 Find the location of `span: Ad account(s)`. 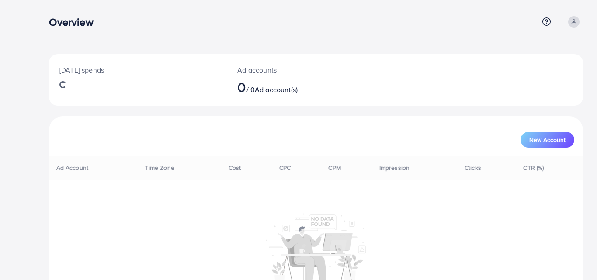

span: Ad account(s) is located at coordinates (276, 90).